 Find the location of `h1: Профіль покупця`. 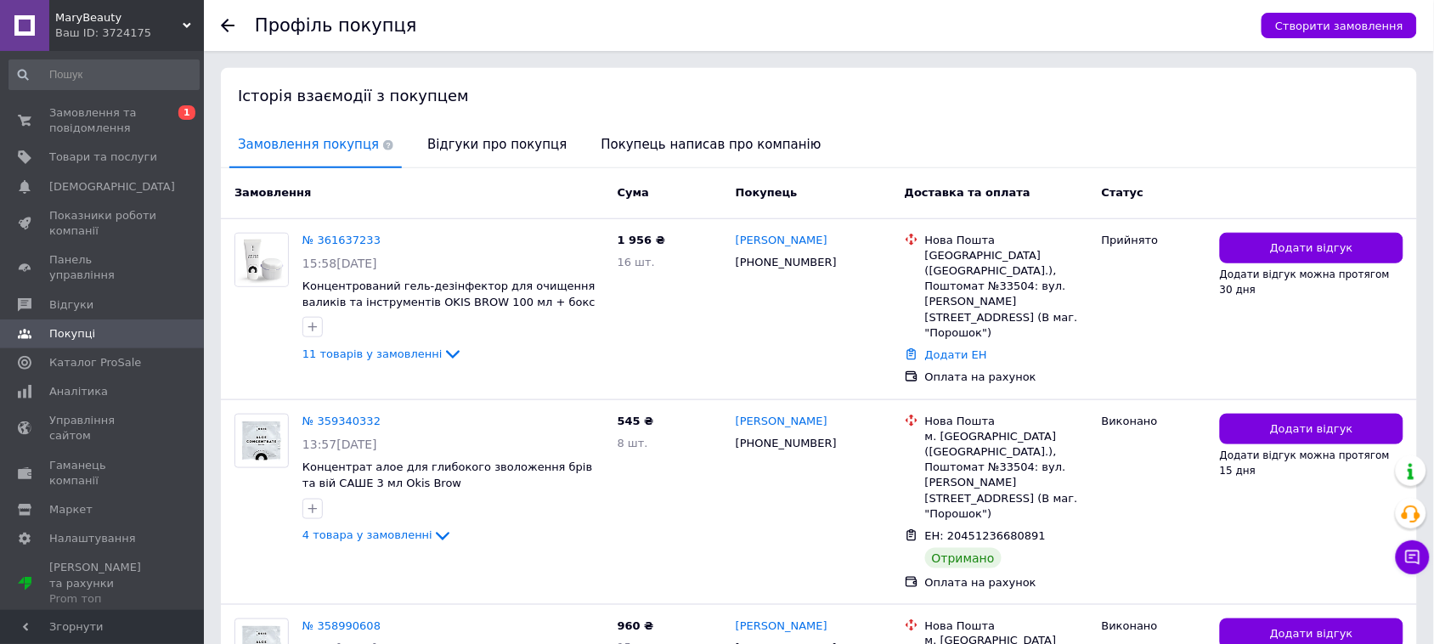

h1: Профіль покупця is located at coordinates (336, 25).